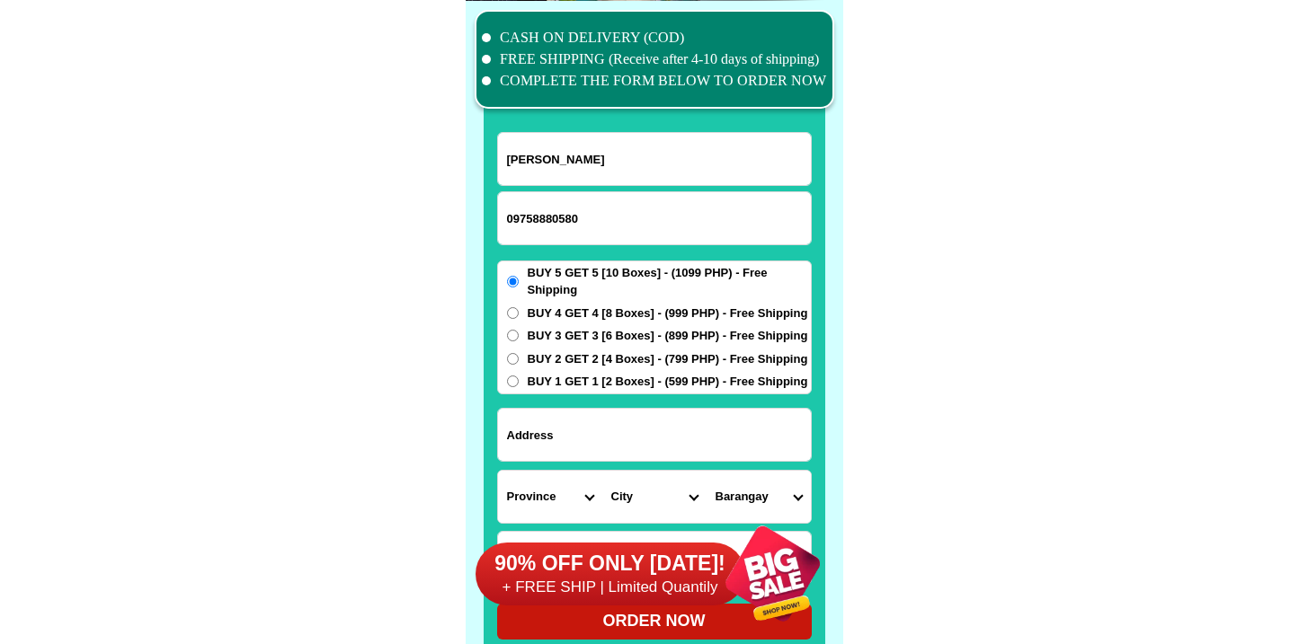 The height and width of the screenshot is (644, 1308). I want to click on input: BUY 3 GET 3 [6 Boxes] - (899 PHP) - Free Shipping, so click(512, 335).